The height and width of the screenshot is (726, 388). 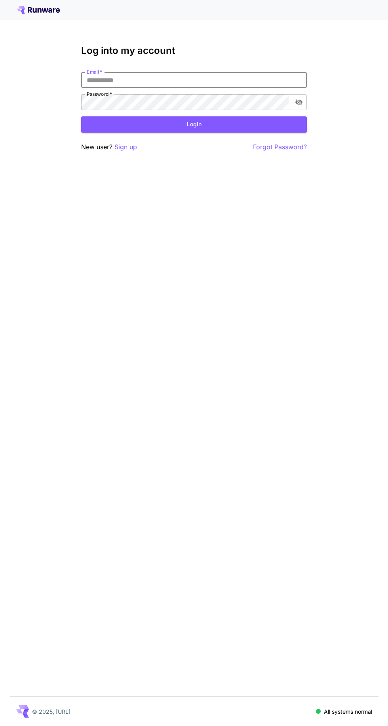 I want to click on button: Sign up, so click(x=126, y=147).